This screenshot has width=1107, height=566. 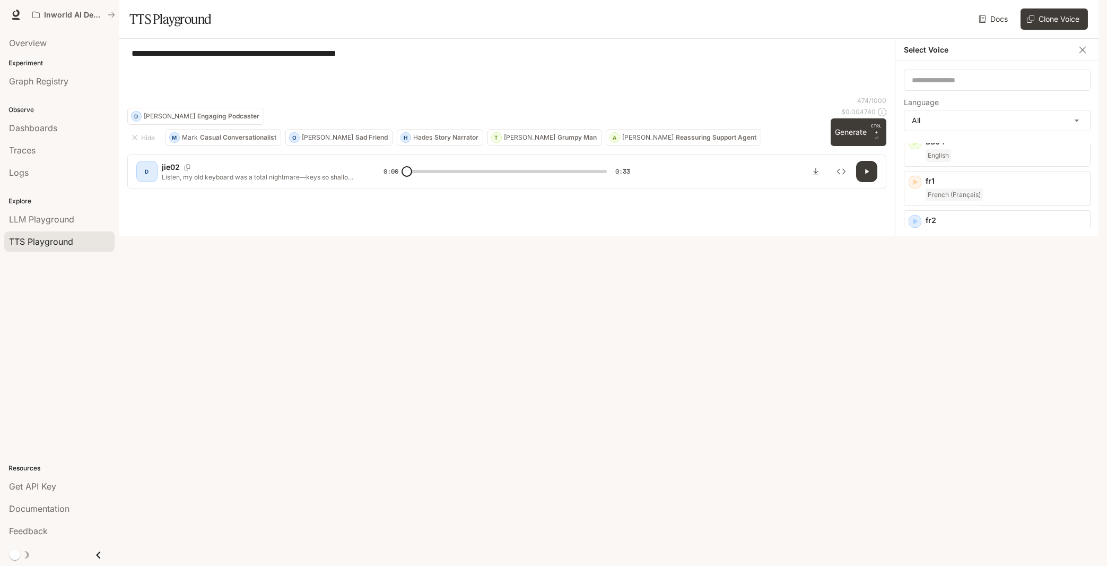 I want to click on div: All, so click(x=998, y=120).